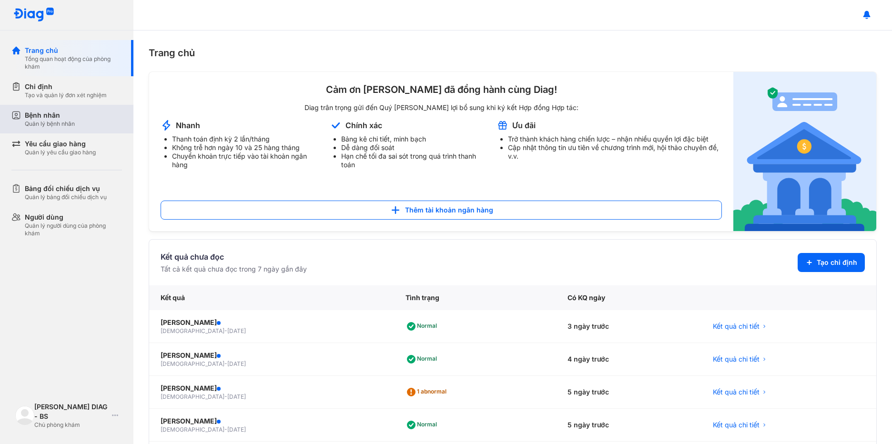 The image size is (892, 444). I want to click on li: Bảng kê chi tiết, minh bạch, so click(413, 139).